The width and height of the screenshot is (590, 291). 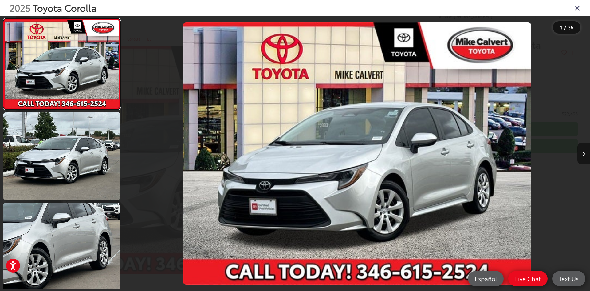 I want to click on a: Español, so click(x=486, y=278).